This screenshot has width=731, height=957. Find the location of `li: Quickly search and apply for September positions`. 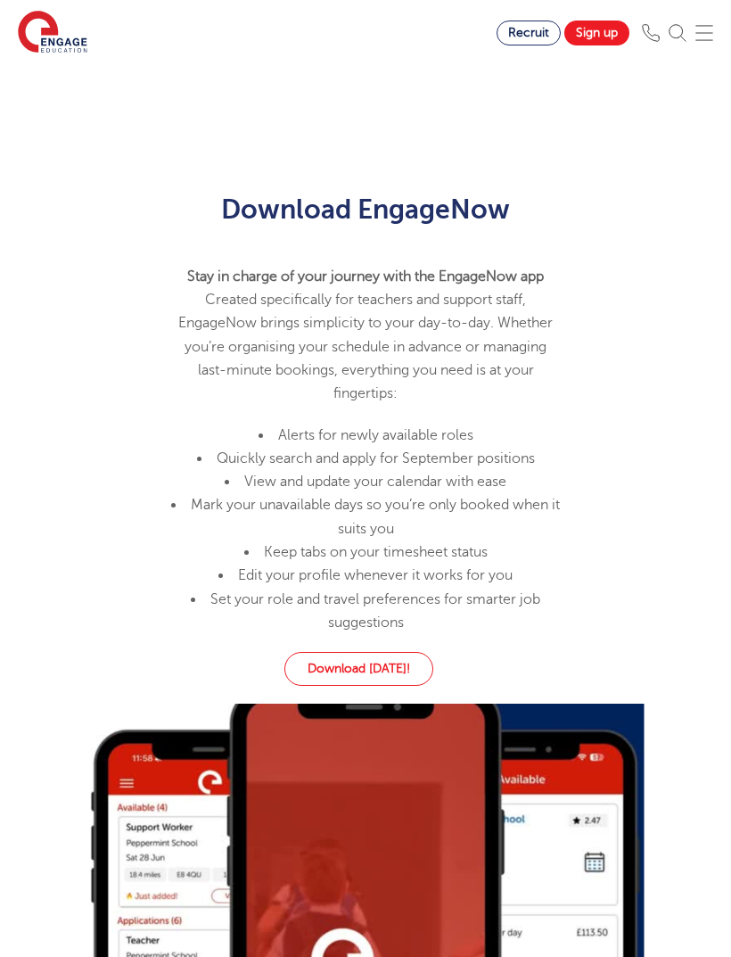

li: Quickly search and apply for September positions is located at coordinates (366, 458).